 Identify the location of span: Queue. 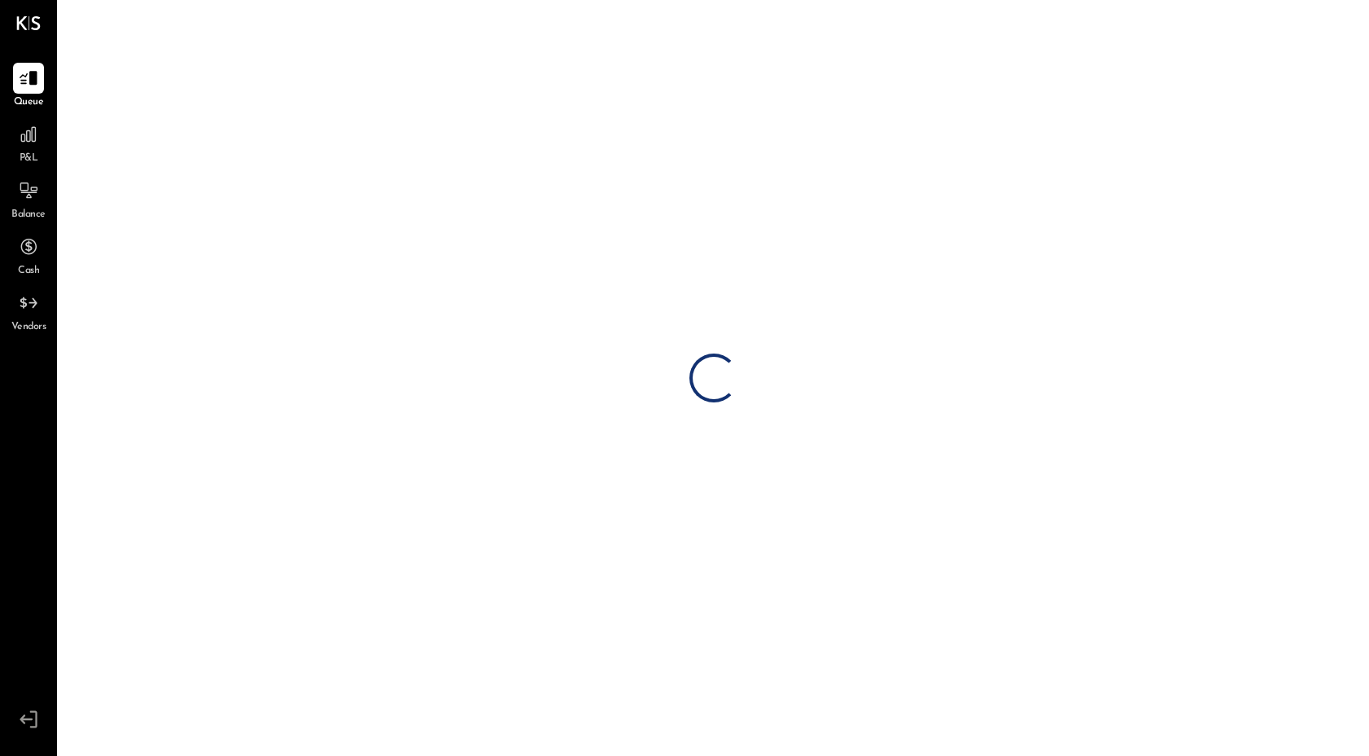
(29, 103).